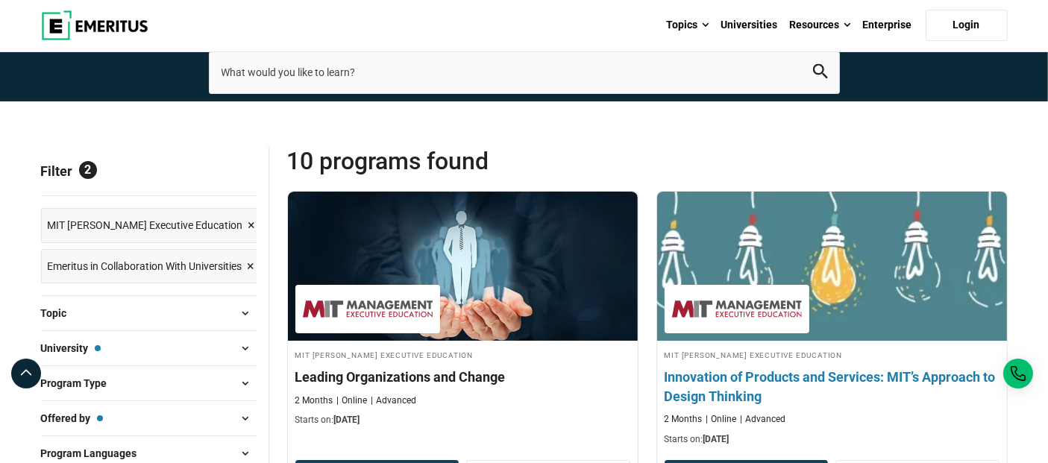  What do you see at coordinates (820, 72) in the screenshot?
I see `button: search` at bounding box center [820, 72].